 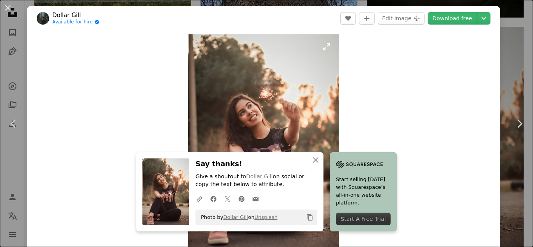 What do you see at coordinates (256, 181) in the screenshot?
I see `p: Give a shoutout to on social or copy the text below to attribute.` at bounding box center [256, 181].